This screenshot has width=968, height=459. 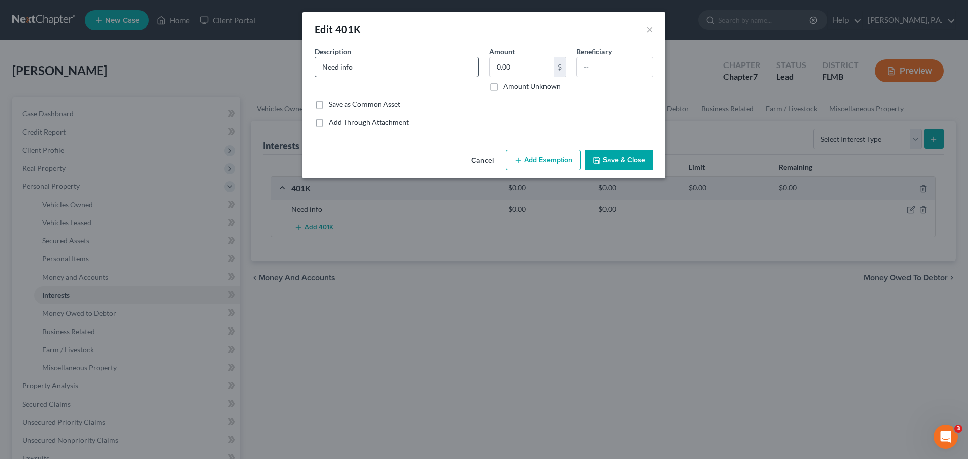 I want to click on button: Add Exemption, so click(x=543, y=160).